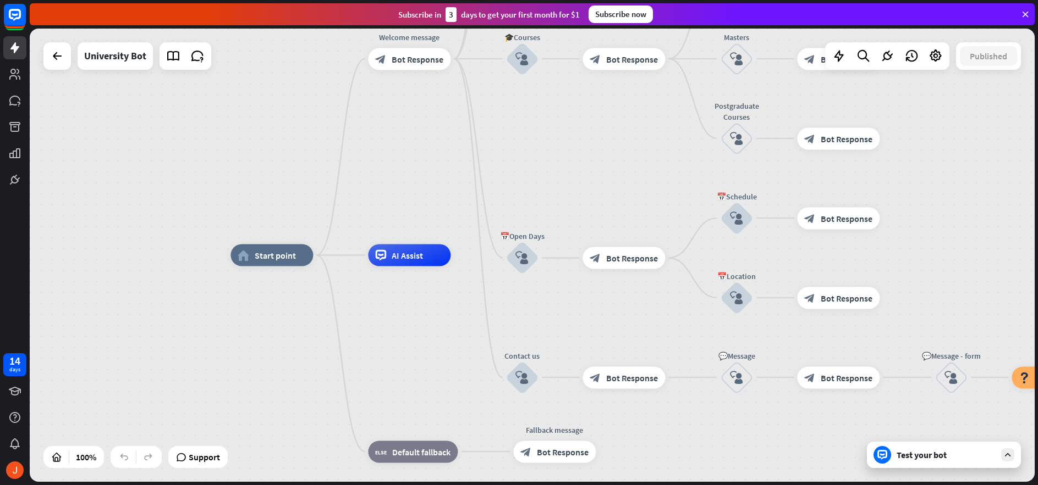 The height and width of the screenshot is (485, 1038). Describe the element at coordinates (1024, 378) in the screenshot. I see `i: block_question` at that location.